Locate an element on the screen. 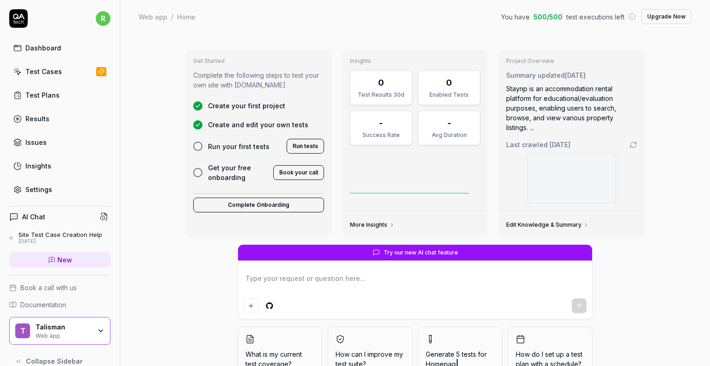 This screenshot has width=710, height=366. button: Book your call is located at coordinates (299, 172).